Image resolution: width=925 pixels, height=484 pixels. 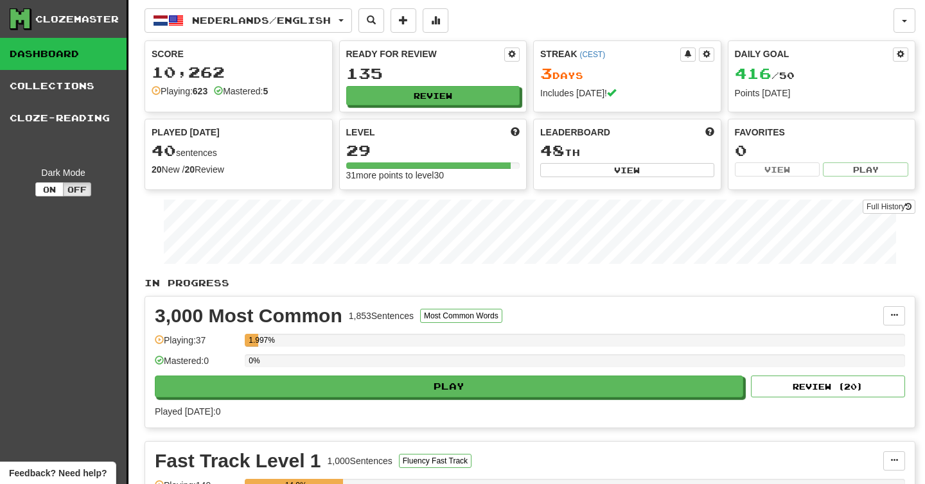 What do you see at coordinates (238, 72) in the screenshot?
I see `div: 10,262` at bounding box center [238, 72].